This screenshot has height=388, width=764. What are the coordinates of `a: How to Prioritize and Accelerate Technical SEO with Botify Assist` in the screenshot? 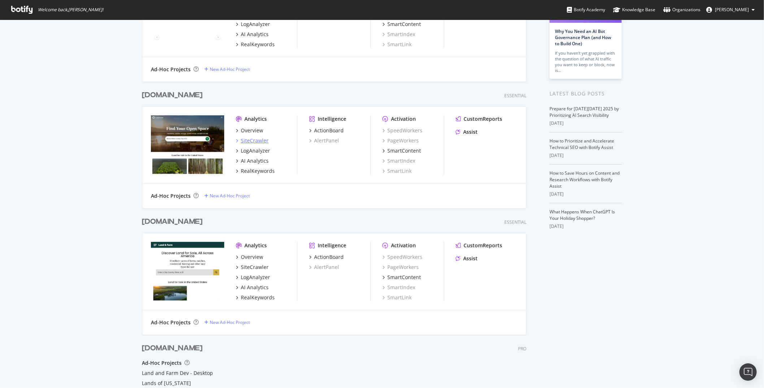 It's located at (582, 144).